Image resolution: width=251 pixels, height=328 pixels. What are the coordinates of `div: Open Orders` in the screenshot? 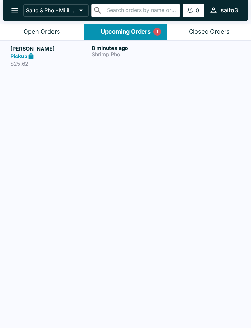 It's located at (42, 32).